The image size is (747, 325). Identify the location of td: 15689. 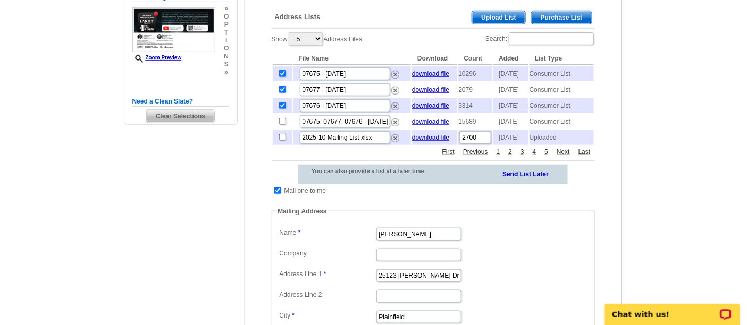
(475, 122).